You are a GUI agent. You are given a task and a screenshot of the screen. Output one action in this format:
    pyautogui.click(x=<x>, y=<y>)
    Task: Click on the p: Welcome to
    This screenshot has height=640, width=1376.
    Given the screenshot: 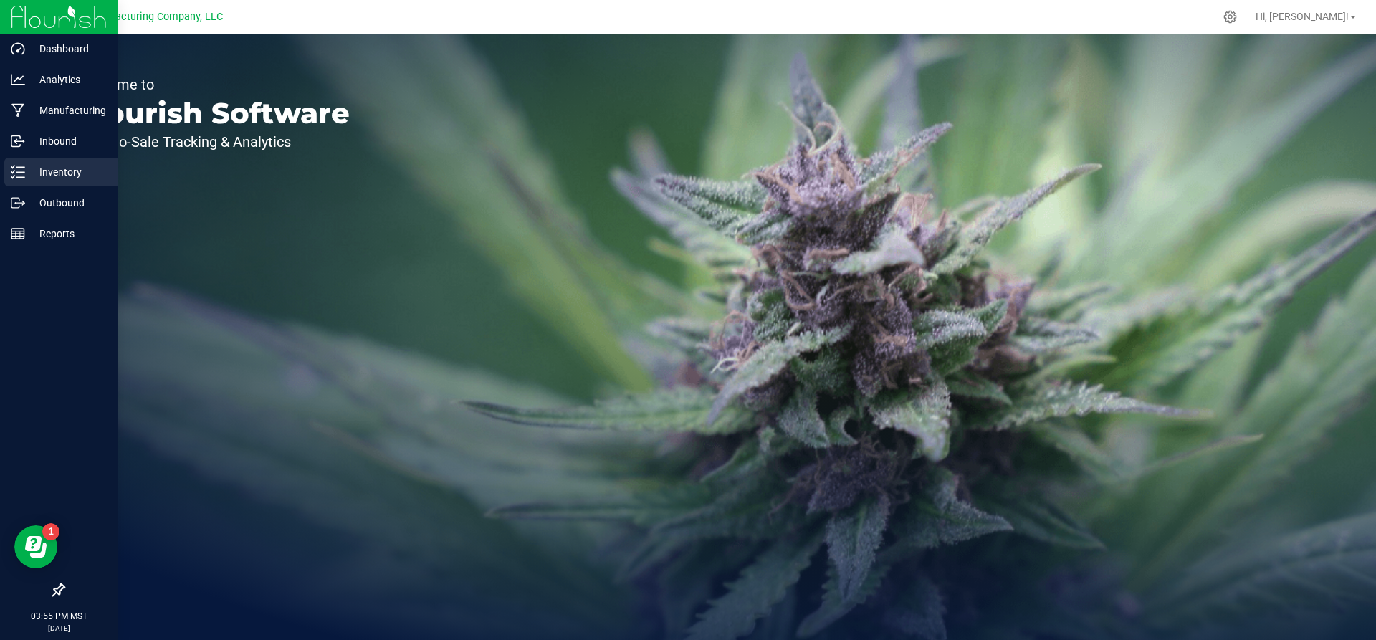 What is the action you would take?
    pyautogui.click(x=214, y=85)
    